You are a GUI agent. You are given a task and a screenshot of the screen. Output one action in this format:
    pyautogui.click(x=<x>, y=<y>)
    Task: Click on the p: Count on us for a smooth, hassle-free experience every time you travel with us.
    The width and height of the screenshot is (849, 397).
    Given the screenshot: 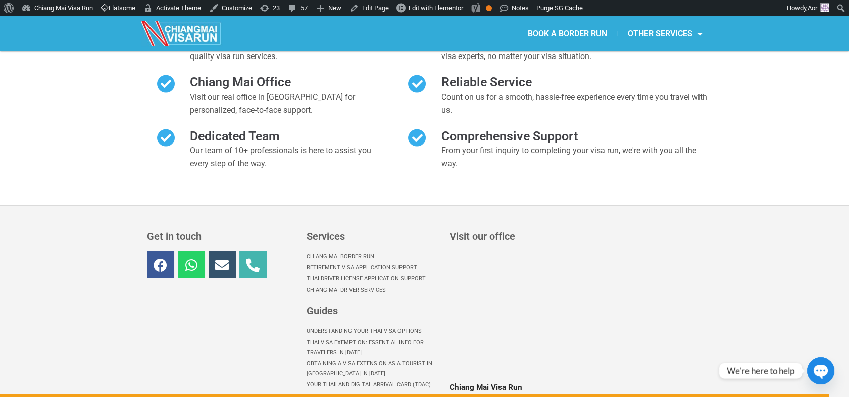 What is the action you would take?
    pyautogui.click(x=576, y=104)
    